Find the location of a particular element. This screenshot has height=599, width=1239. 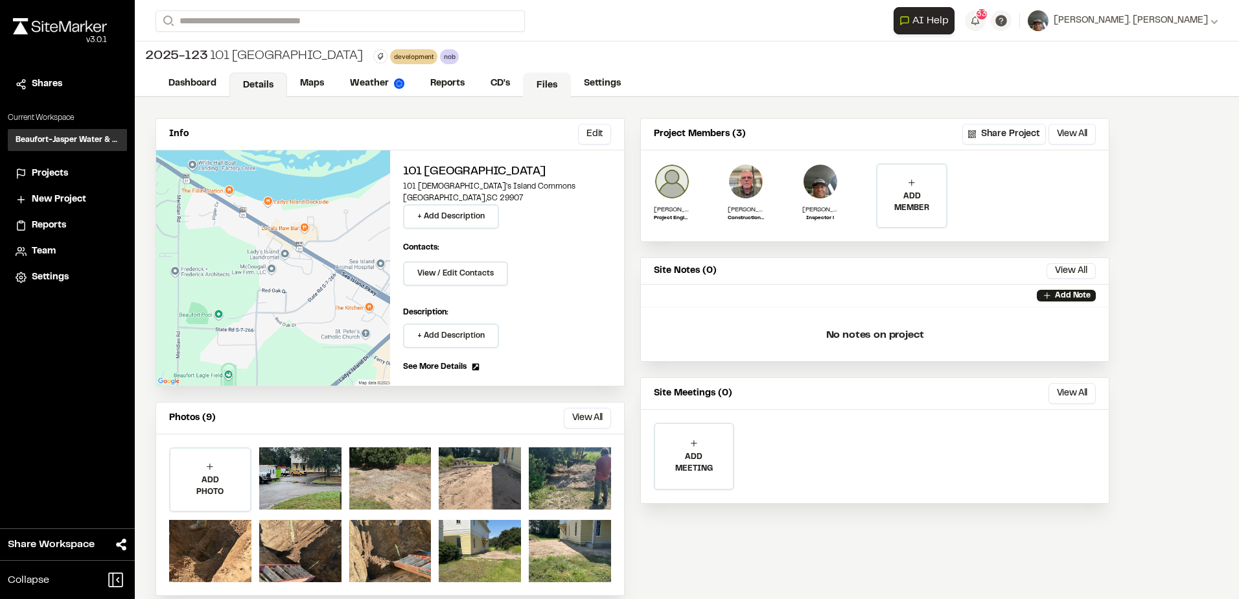

a: Team is located at coordinates (67, 252).